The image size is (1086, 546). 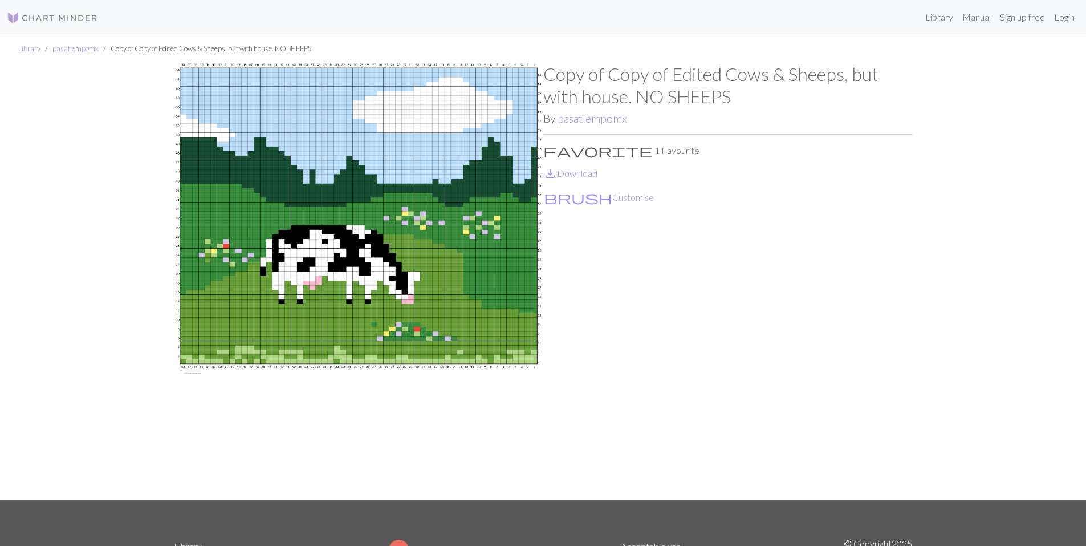 I want to click on i: Customise, so click(x=578, y=197).